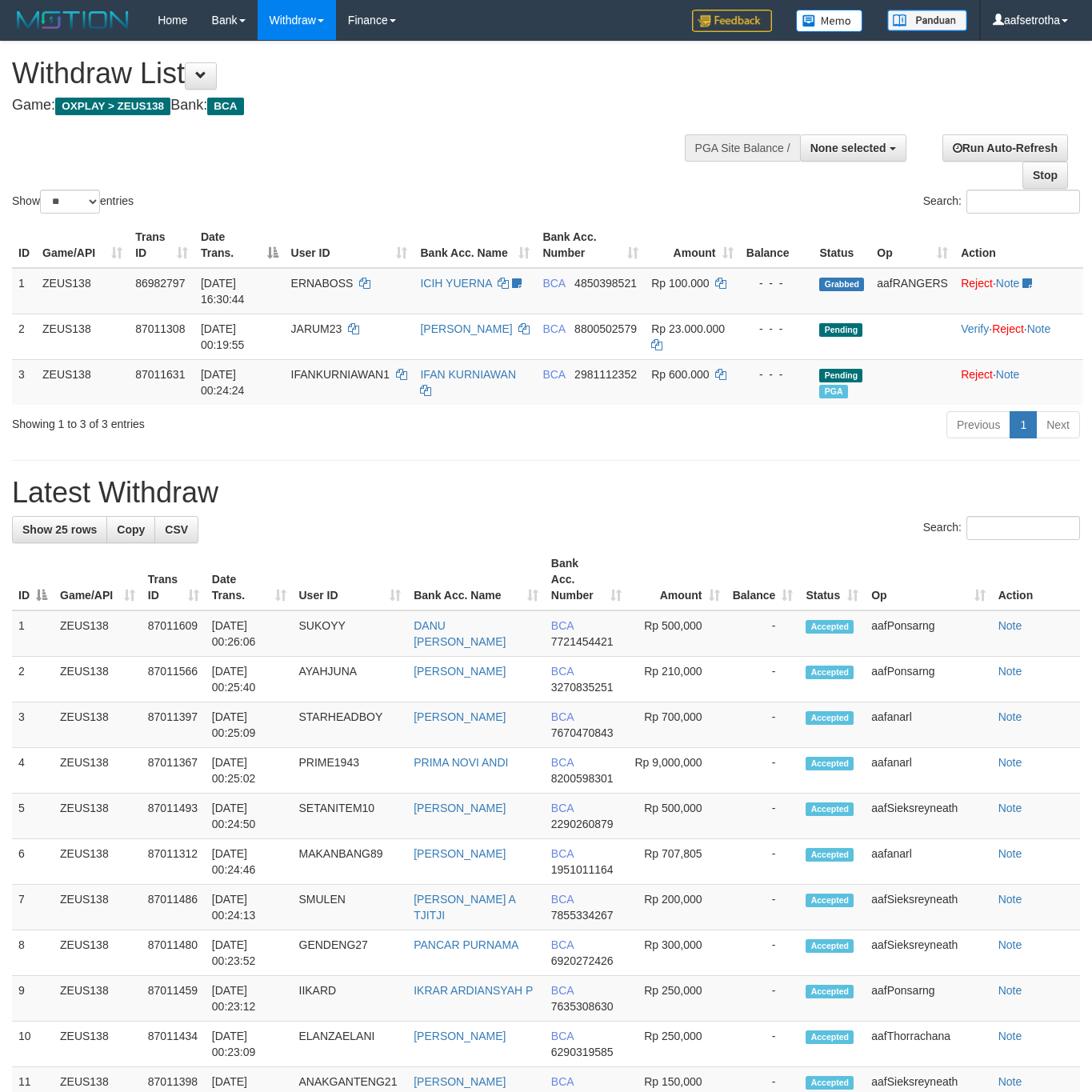 The image size is (1092, 1092). Describe the element at coordinates (160, 329) in the screenshot. I see `span: 87011308` at that location.